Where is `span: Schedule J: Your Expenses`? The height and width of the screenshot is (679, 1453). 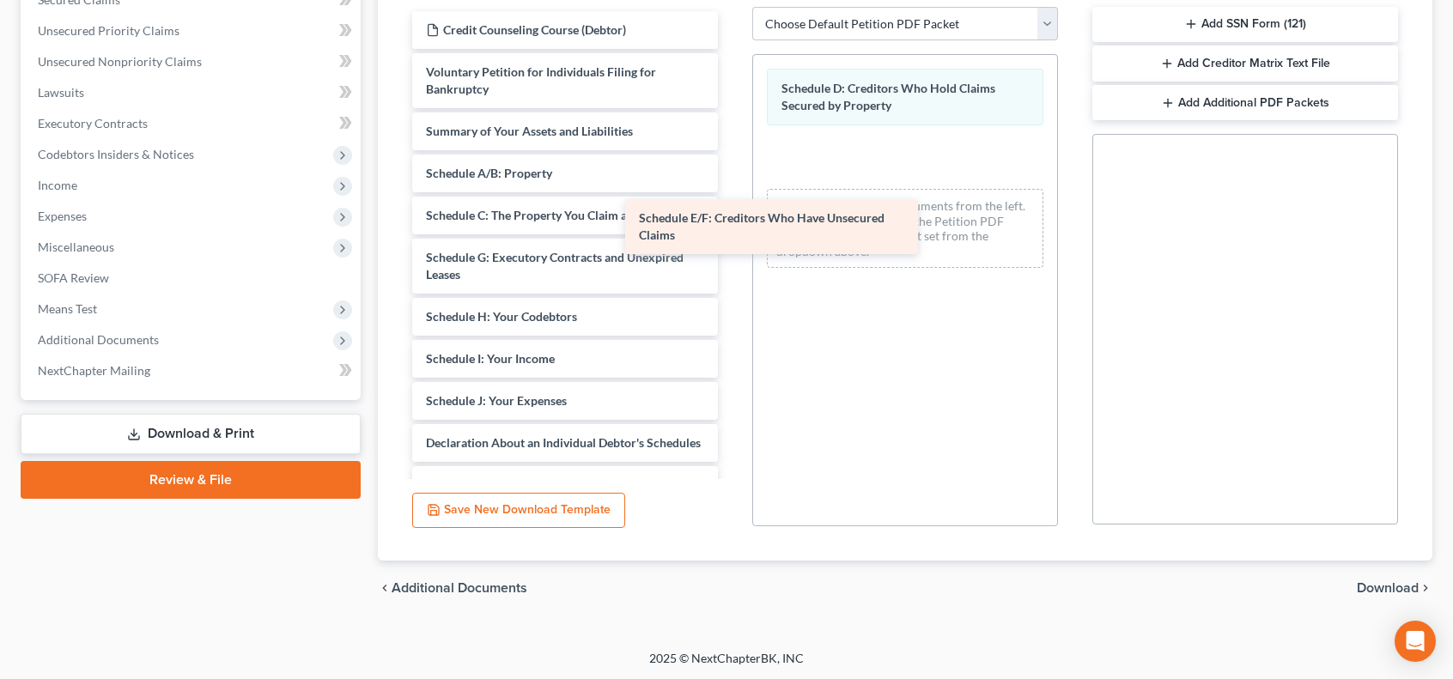
span: Schedule J: Your Expenses is located at coordinates (496, 400).